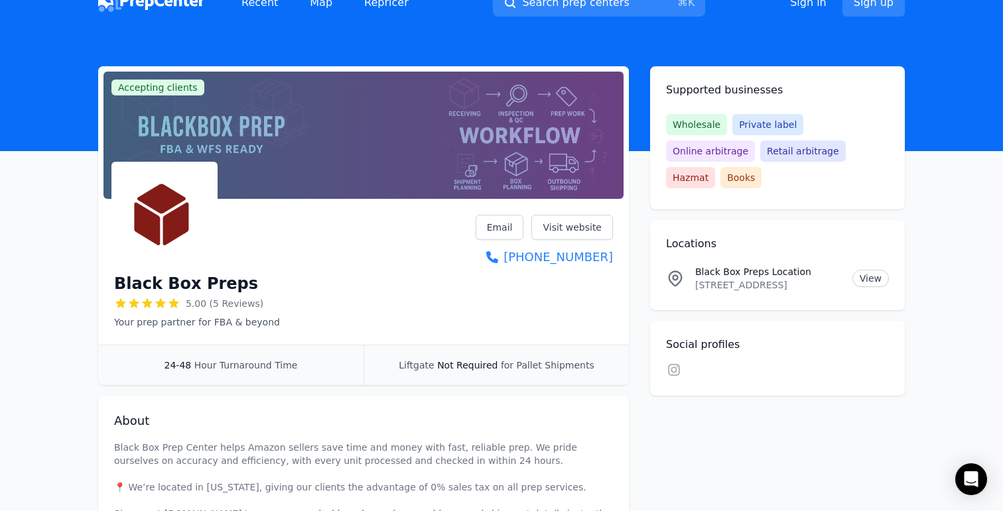 The width and height of the screenshot is (1003, 511). I want to click on span: Online arbitrage, so click(710, 151).